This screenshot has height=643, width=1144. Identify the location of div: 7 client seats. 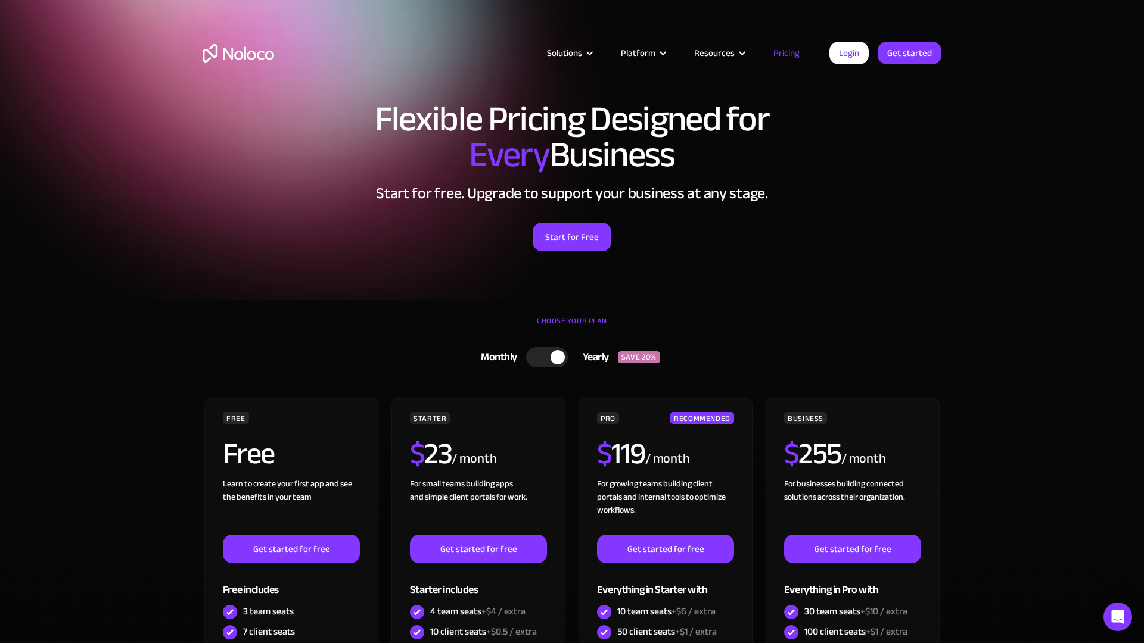
(269, 632).